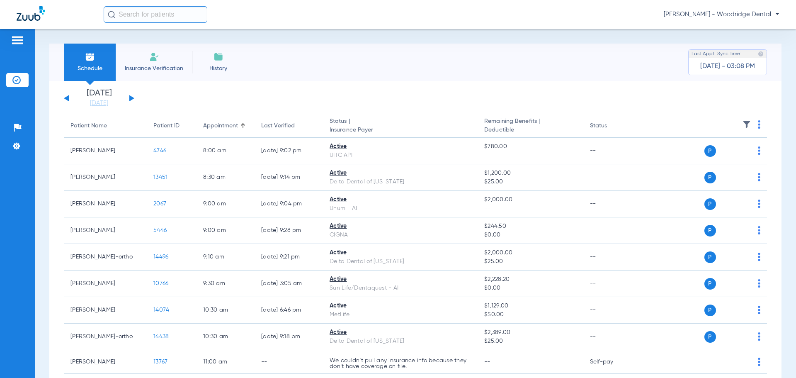  What do you see at coordinates (400, 155) in the screenshot?
I see `div: UHC API` at bounding box center [400, 155].